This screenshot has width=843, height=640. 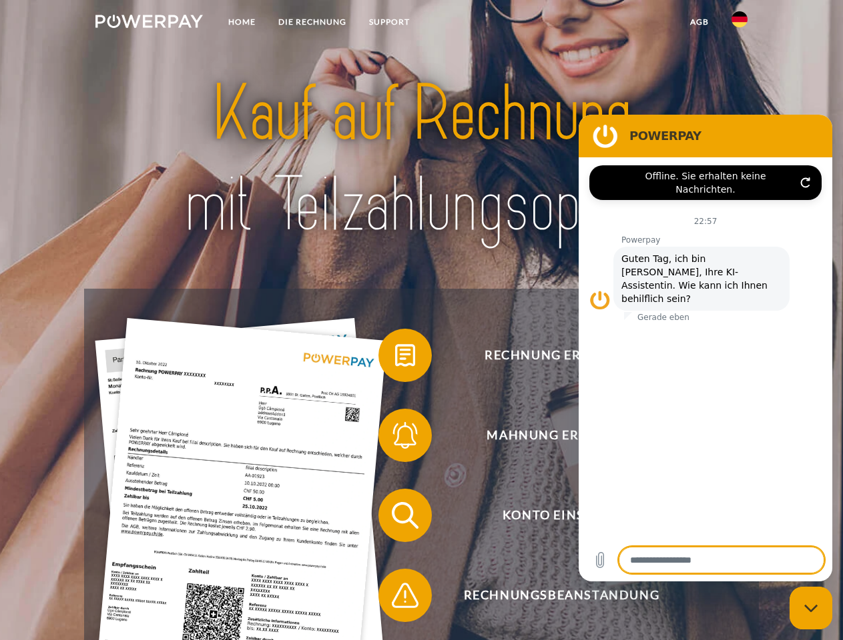 What do you see at coordinates (421, 159) in the screenshot?
I see `img: title-powerpay_de.svg` at bounding box center [421, 159].